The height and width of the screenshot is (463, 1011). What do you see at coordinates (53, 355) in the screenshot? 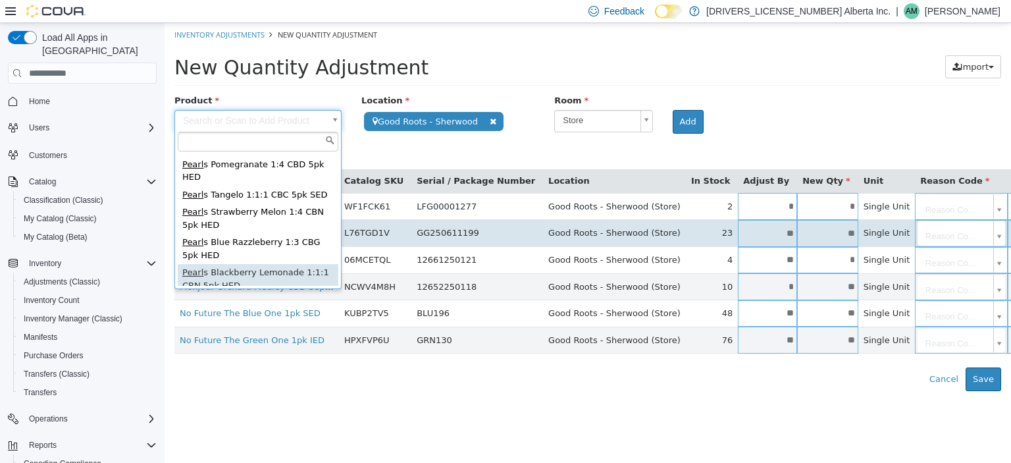
I see `a: Purchase Orders` at bounding box center [53, 355].